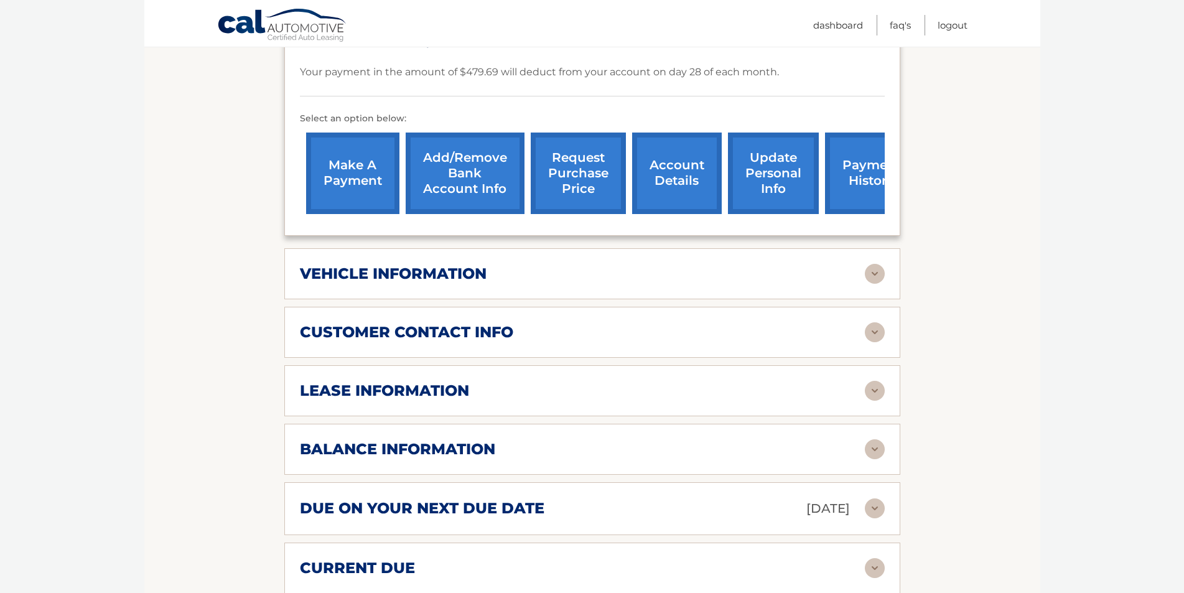 This screenshot has height=593, width=1184. Describe the element at coordinates (838, 25) in the screenshot. I see `a: Dashboard` at that location.